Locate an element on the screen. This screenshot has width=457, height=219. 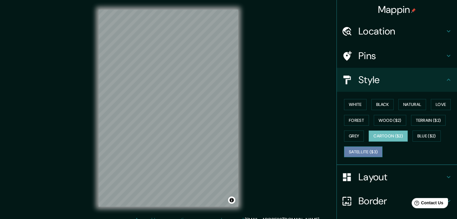
div: Pins is located at coordinates (397, 56).